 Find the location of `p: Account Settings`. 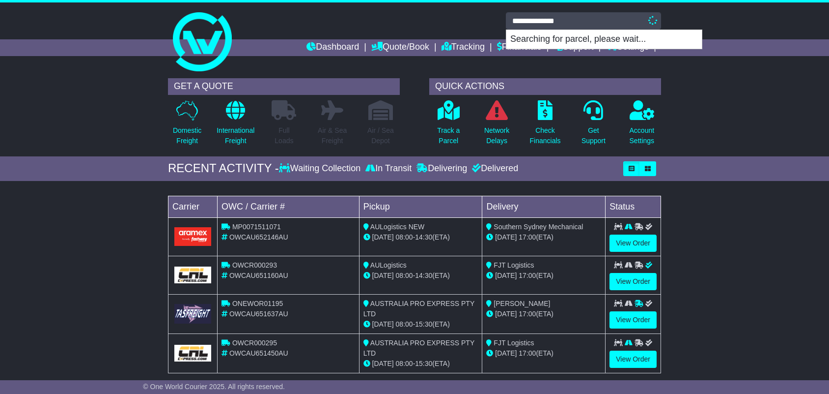

p: Account Settings is located at coordinates (642, 136).